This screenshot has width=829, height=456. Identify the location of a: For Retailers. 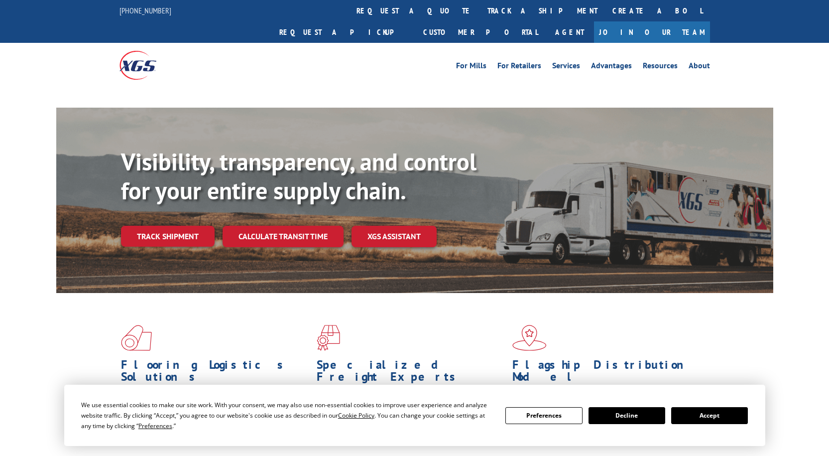
(520, 67).